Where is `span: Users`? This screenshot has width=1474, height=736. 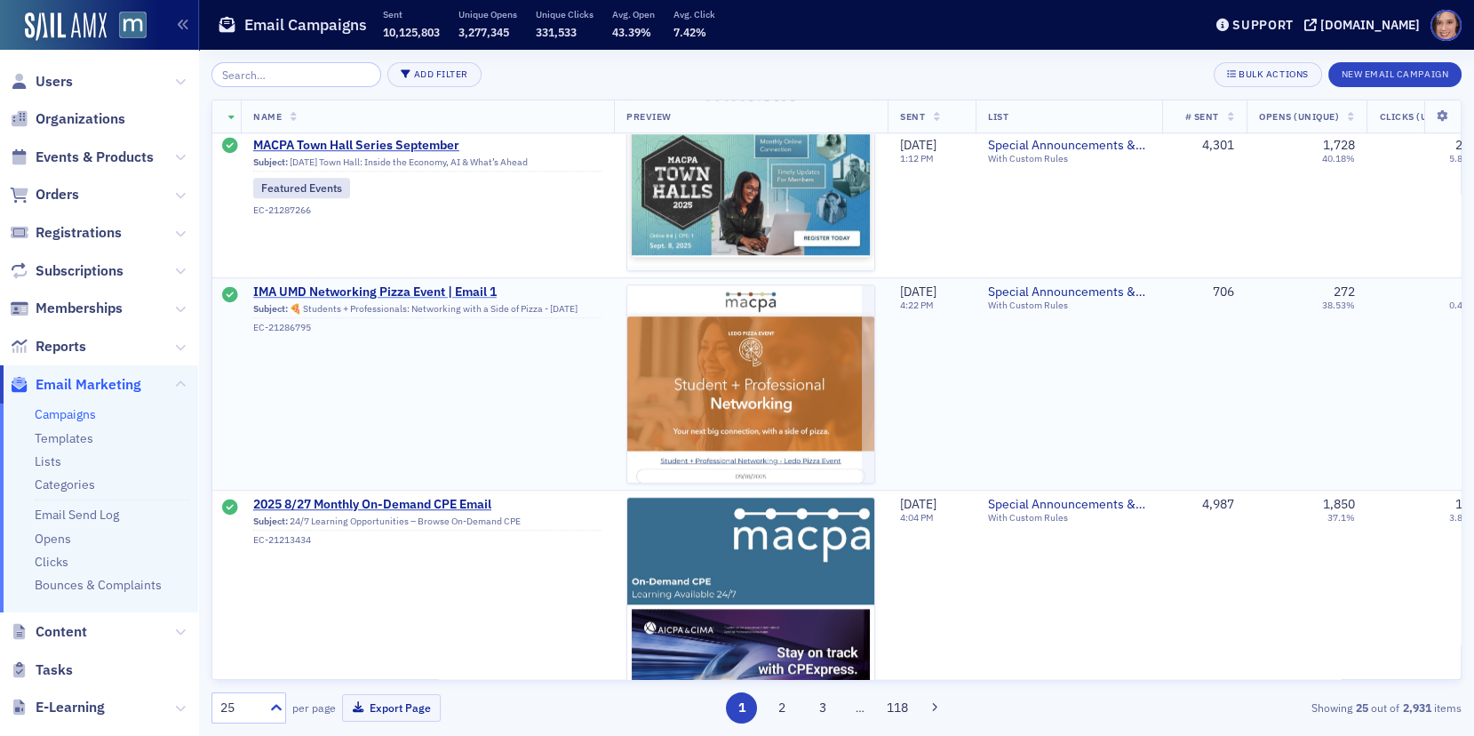 span: Users is located at coordinates (54, 82).